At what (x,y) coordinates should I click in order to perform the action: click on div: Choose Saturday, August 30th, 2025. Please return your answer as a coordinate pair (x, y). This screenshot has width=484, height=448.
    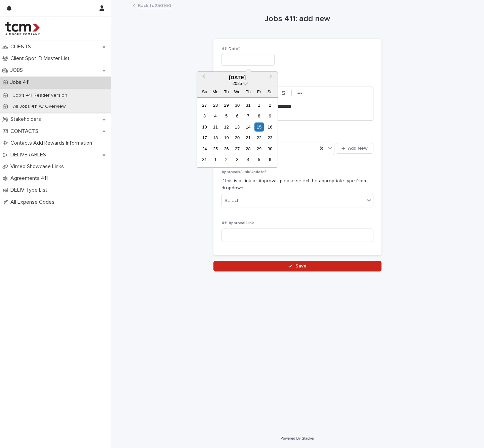
    Looking at the image, I should click on (270, 149).